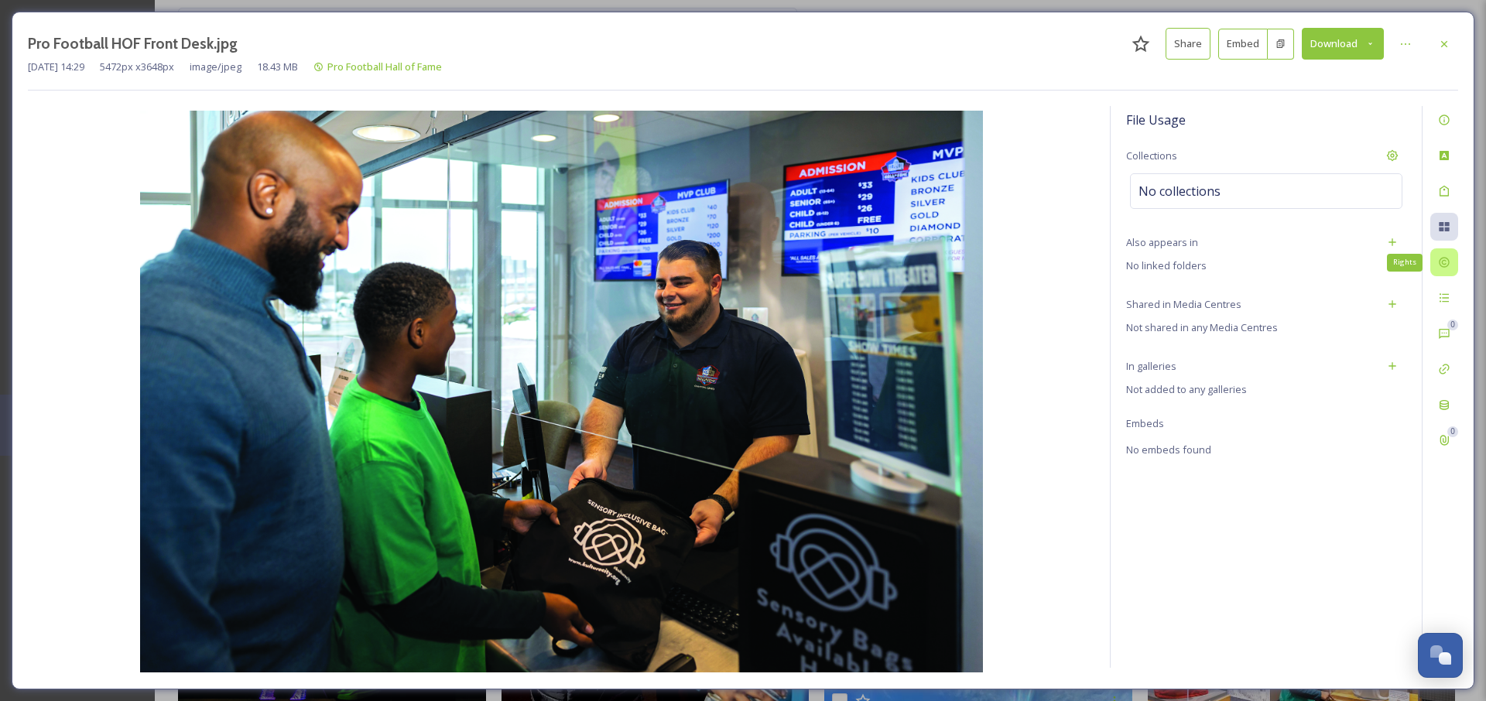 The height and width of the screenshot is (701, 1486). What do you see at coordinates (1440, 656) in the screenshot?
I see `button: Open Chat` at bounding box center [1440, 656].